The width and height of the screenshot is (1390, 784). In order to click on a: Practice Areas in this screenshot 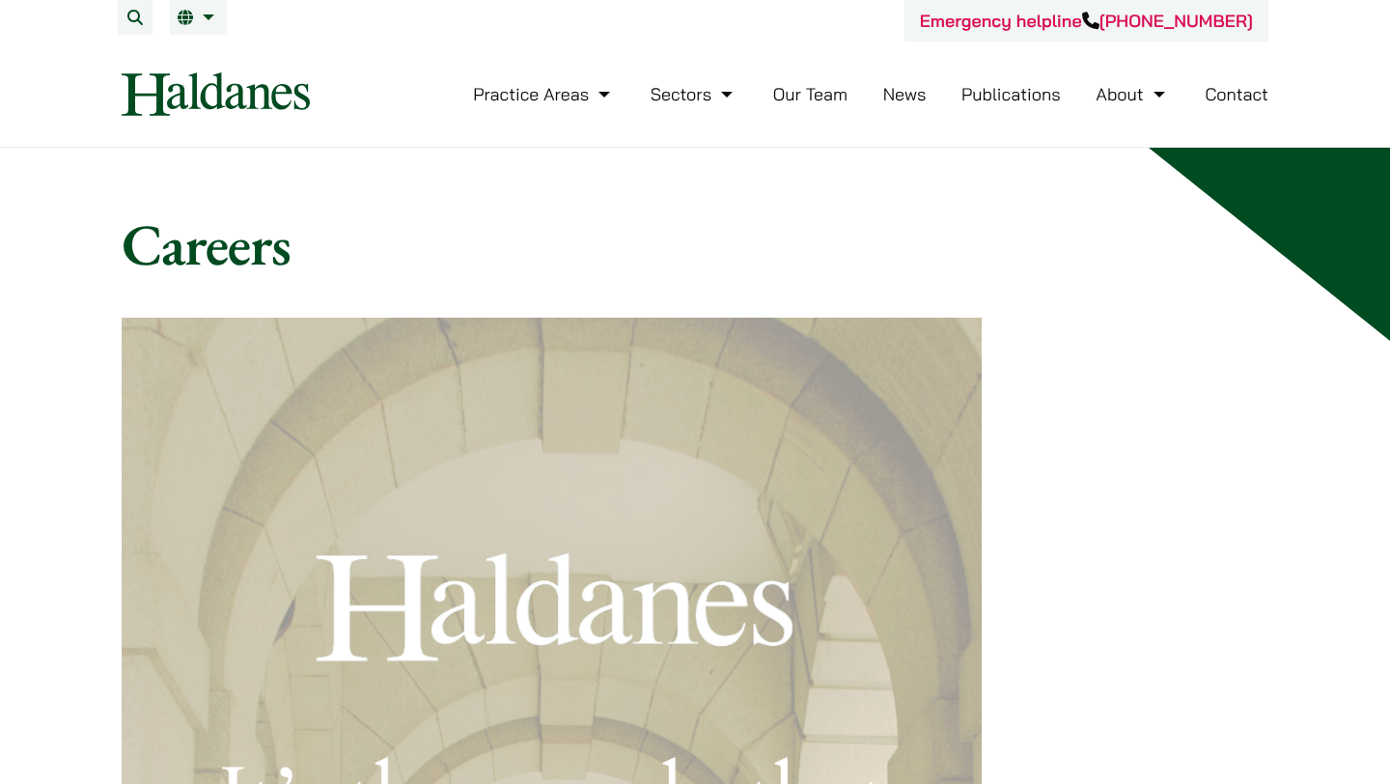, I will do `click(543, 94)`.